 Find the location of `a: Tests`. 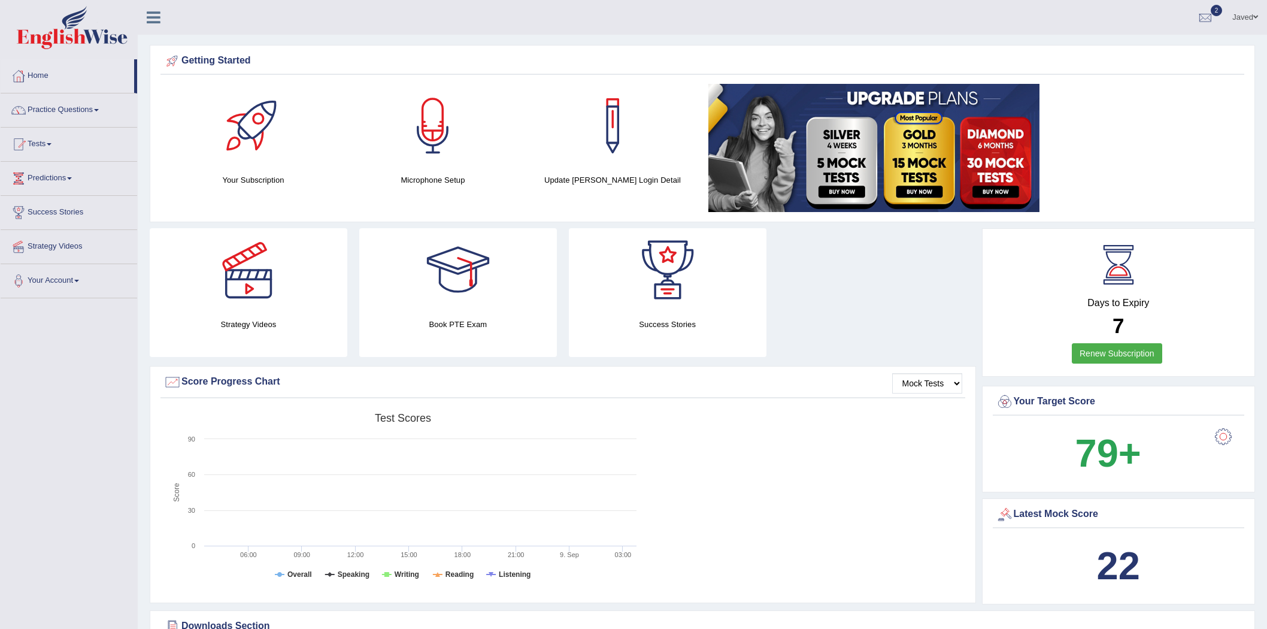

a: Tests is located at coordinates (69, 142).